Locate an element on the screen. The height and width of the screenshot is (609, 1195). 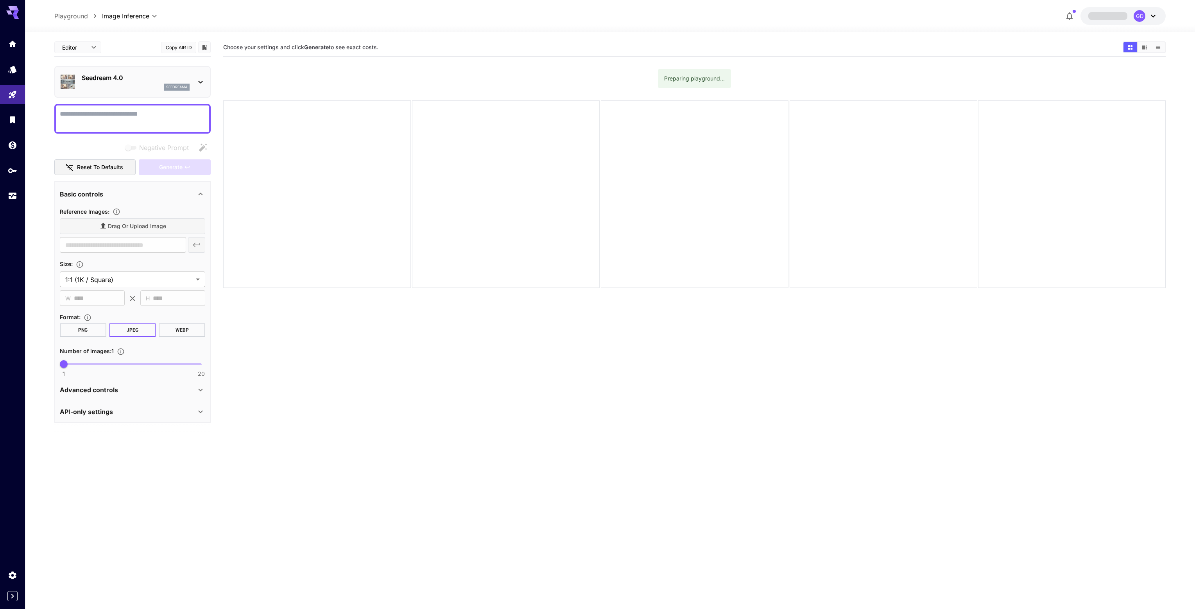
span: 1 is located at coordinates (64, 374).